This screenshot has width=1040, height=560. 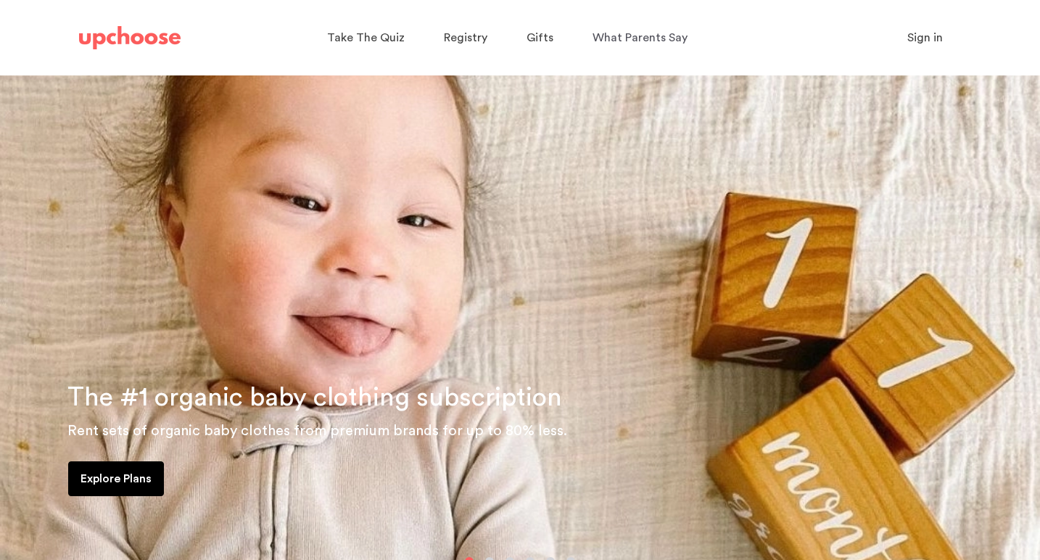 What do you see at coordinates (116, 478) in the screenshot?
I see `p: Explore Plans` at bounding box center [116, 478].